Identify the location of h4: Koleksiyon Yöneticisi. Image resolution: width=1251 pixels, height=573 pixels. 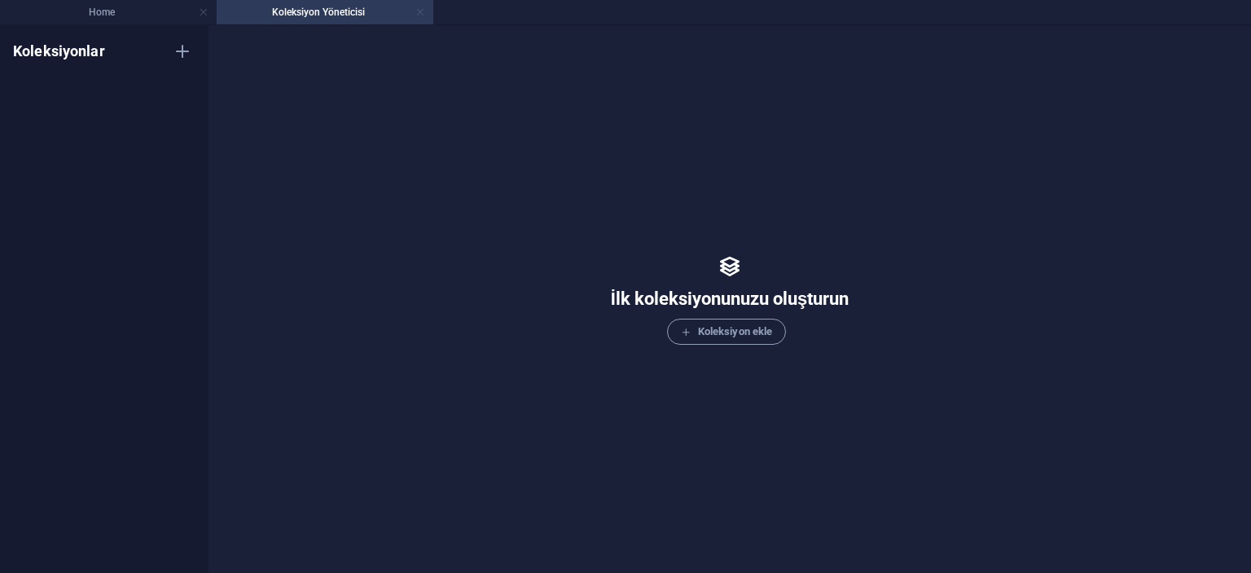
(325, 12).